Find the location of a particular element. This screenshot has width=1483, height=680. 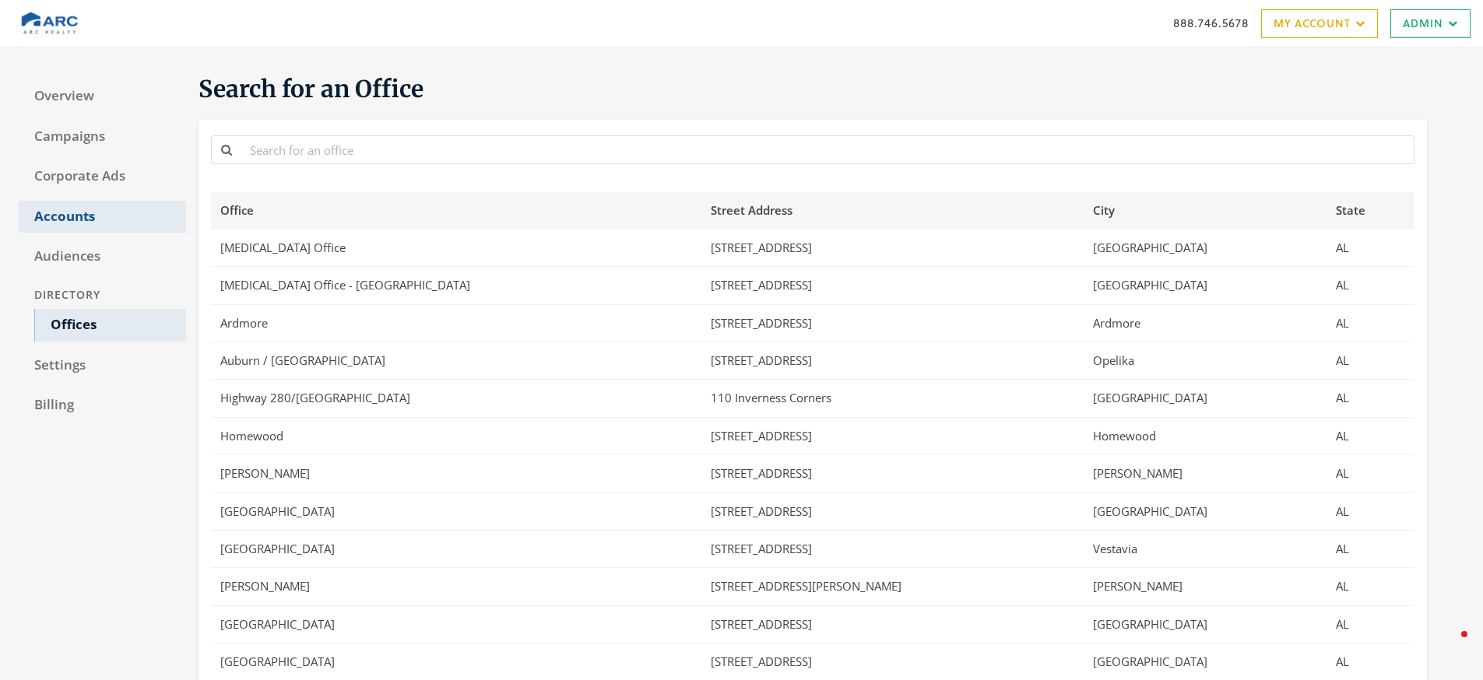

a: Settings is located at coordinates (102, 366).